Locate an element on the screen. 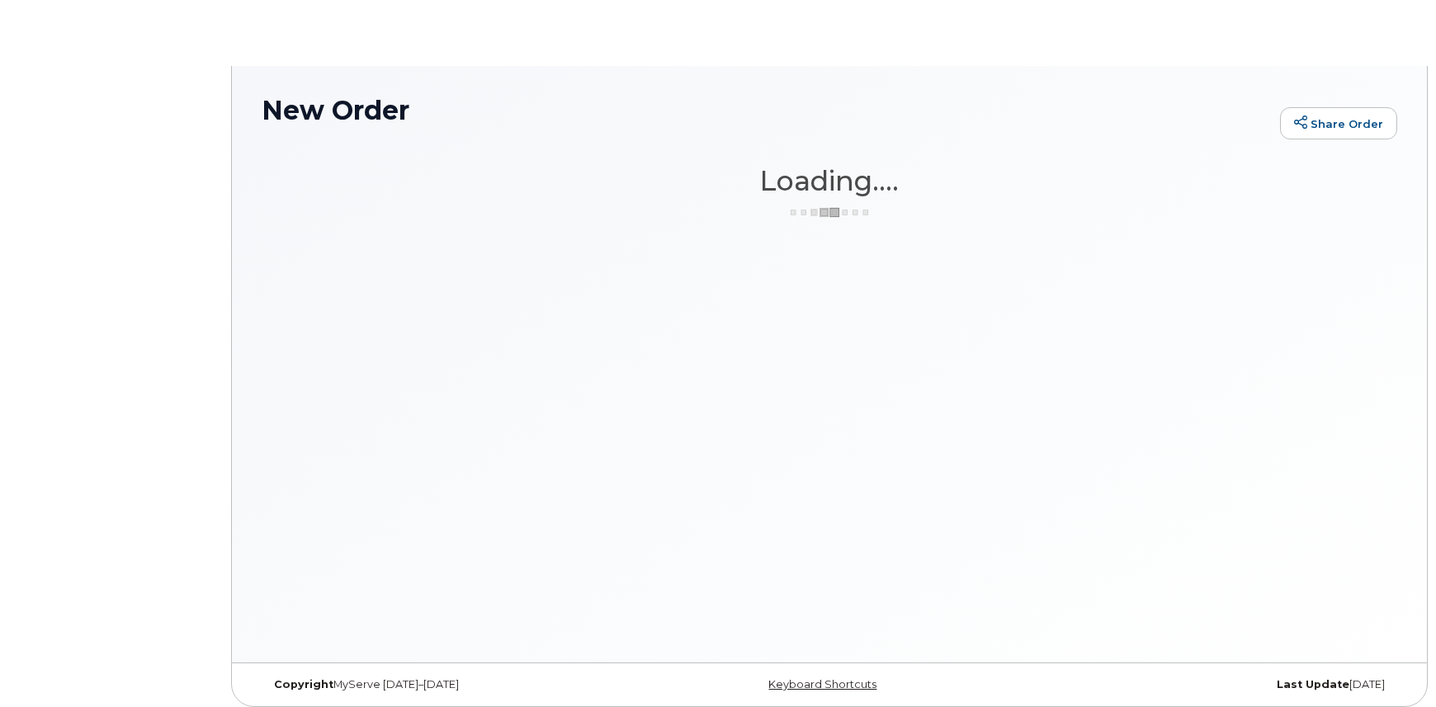 The height and width of the screenshot is (707, 1436). img: ajax-loader-3a6953c30dc77f0bf724df975f13086db4f4c1262e45940f03d1251963f1bf2e.gif is located at coordinates (830, 212).